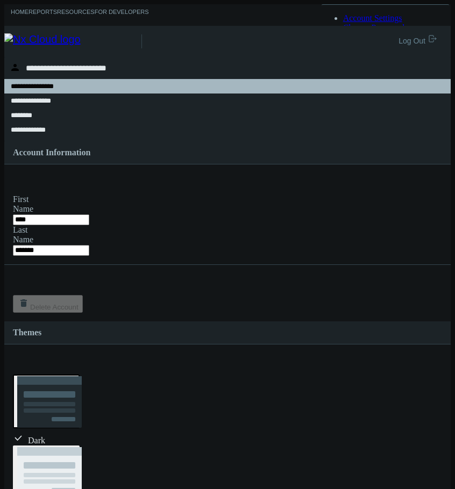 The image size is (455, 489). Describe the element at coordinates (37, 440) in the screenshot. I see `span: Dark` at that location.